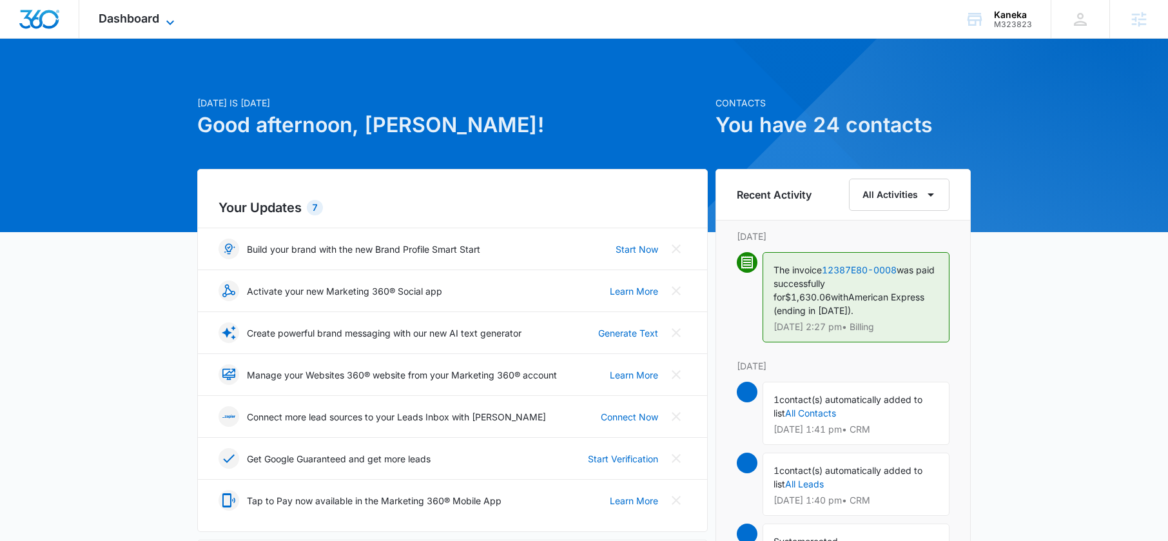 This screenshot has width=1168, height=541. What do you see at coordinates (843, 102) in the screenshot?
I see `p: Contacts` at bounding box center [843, 102].